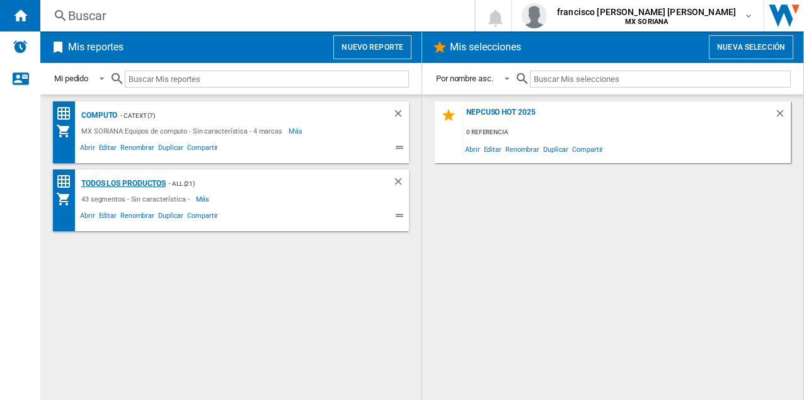 The width and height of the screenshot is (804, 400). I want to click on button: Nuevo reporte, so click(372, 47).